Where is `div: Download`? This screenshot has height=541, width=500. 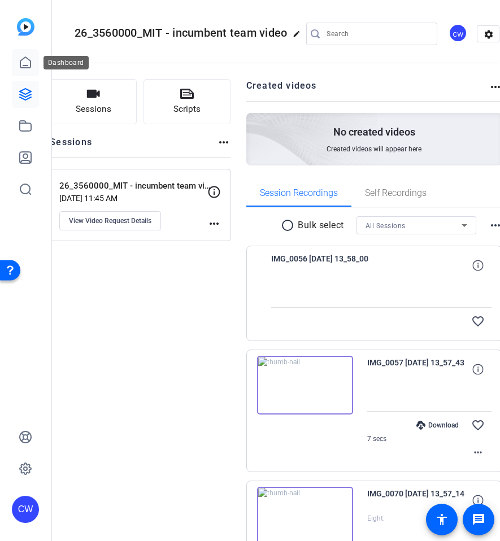 div: Download is located at coordinates (437, 425).